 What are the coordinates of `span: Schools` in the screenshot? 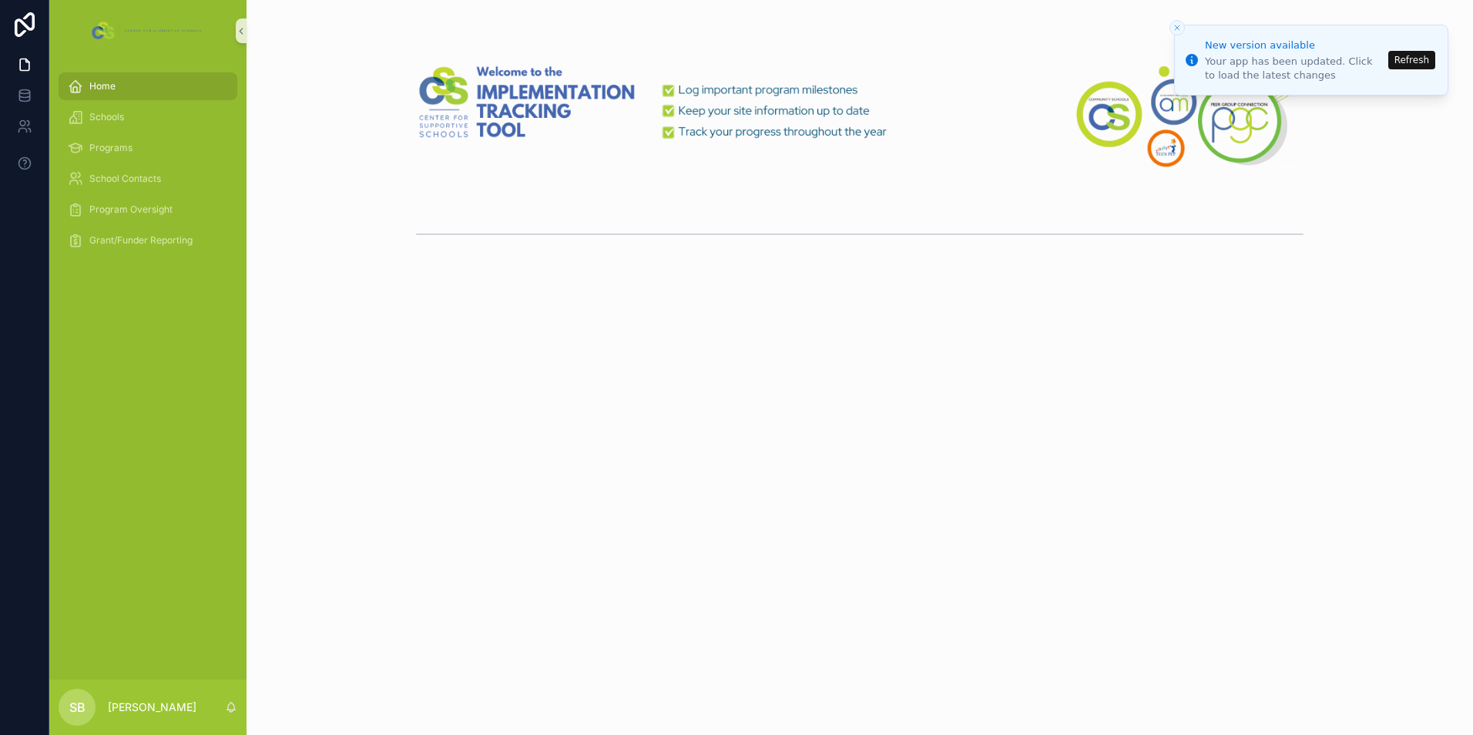 It's located at (106, 117).